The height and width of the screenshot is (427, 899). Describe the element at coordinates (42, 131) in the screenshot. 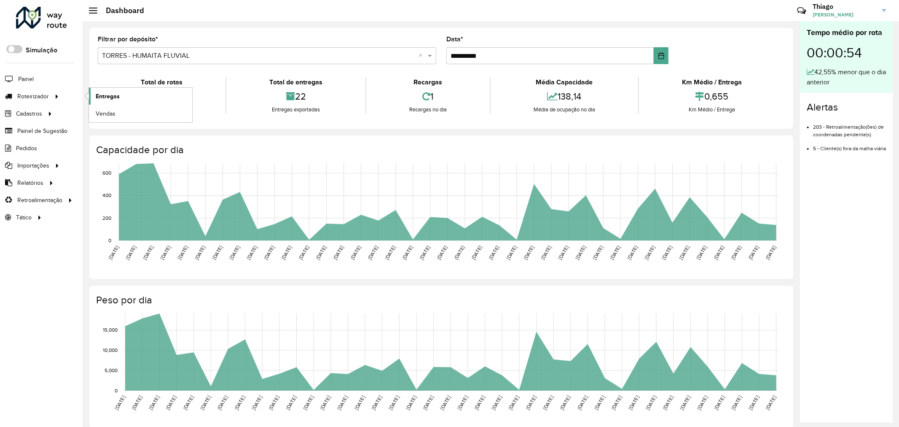

I see `span: Painel de Sugestão` at that location.